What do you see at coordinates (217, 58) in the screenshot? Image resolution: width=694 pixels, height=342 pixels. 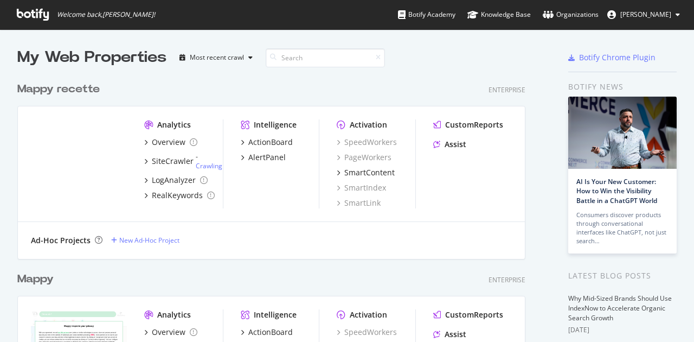 I see `div: Most recent crawl` at bounding box center [217, 58].